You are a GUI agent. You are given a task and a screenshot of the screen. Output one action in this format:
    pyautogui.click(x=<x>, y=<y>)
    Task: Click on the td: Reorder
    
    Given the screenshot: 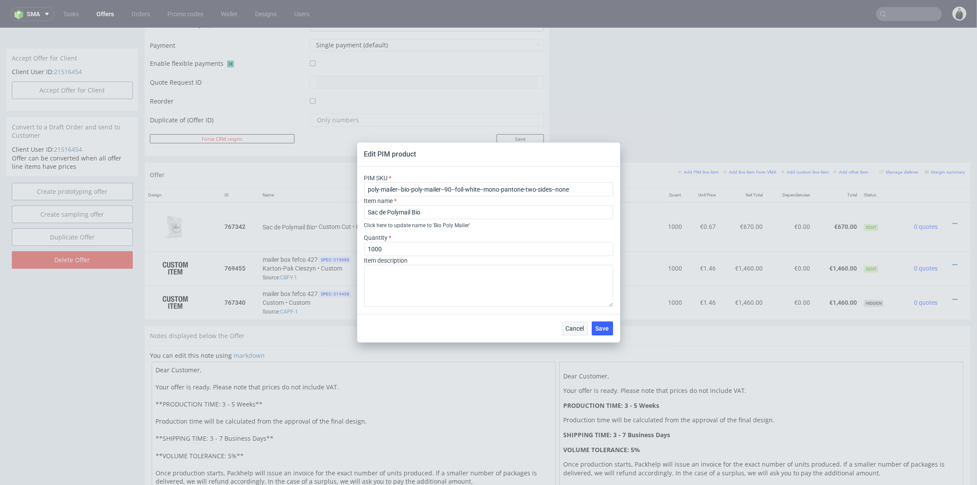 What is the action you would take?
    pyautogui.click(x=229, y=76)
    